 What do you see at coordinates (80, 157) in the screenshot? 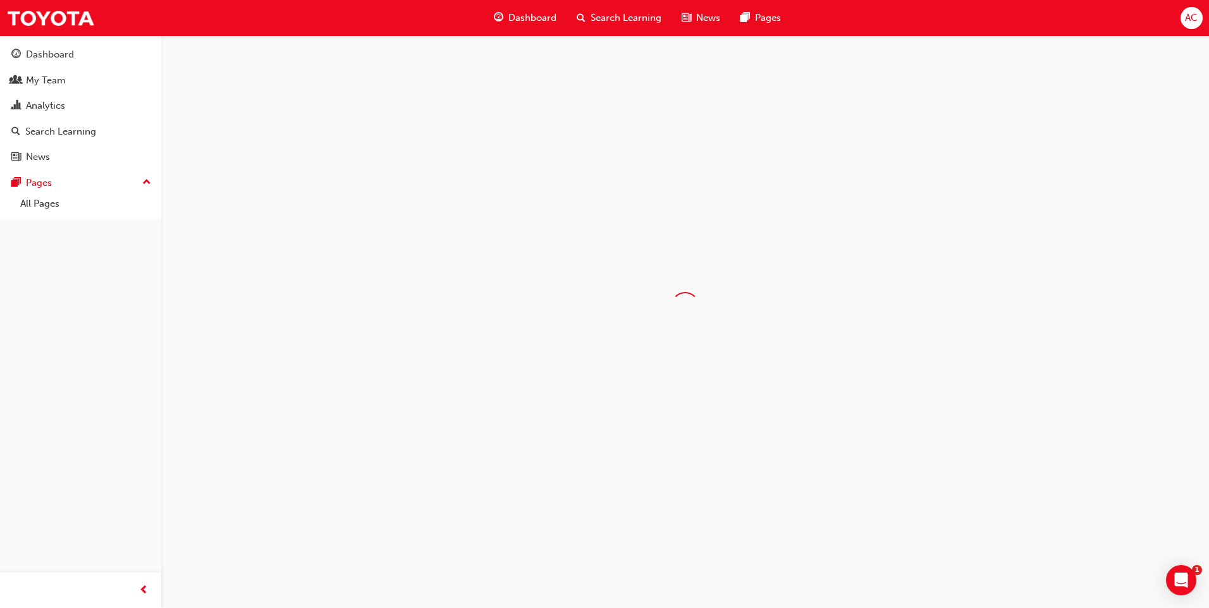
I see `a: News` at bounding box center [80, 157].